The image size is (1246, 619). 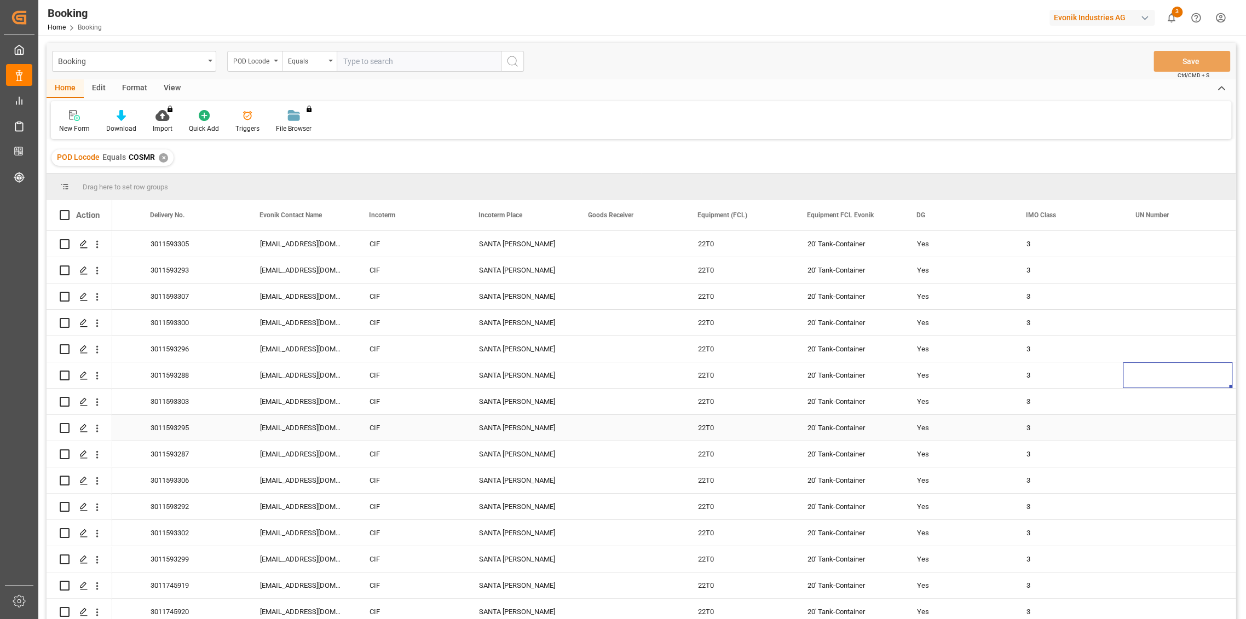 What do you see at coordinates (192, 559) in the screenshot?
I see `div: 3011593299` at bounding box center [192, 559].